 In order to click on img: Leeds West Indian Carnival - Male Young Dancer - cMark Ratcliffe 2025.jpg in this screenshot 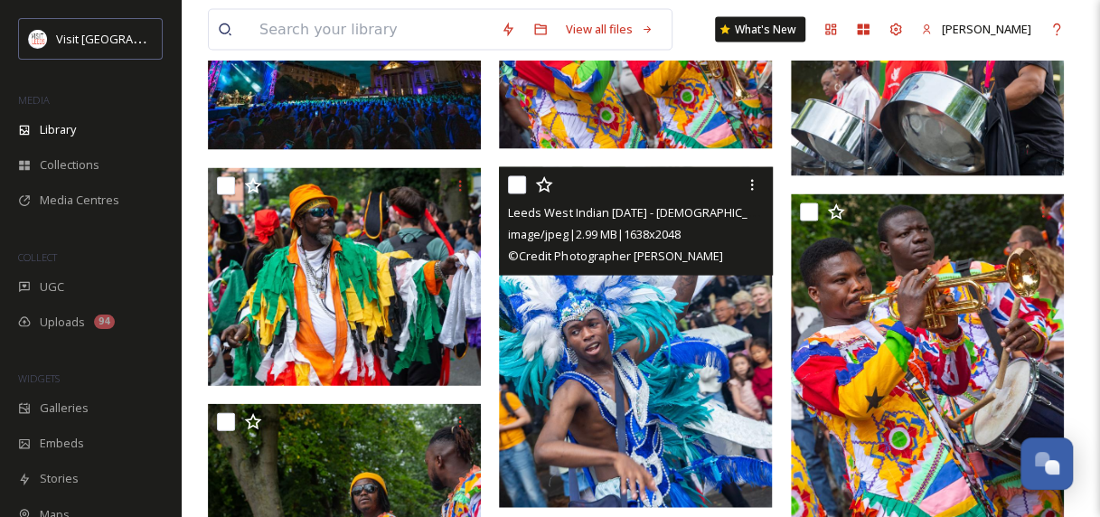, I will do `click(635, 338)`.